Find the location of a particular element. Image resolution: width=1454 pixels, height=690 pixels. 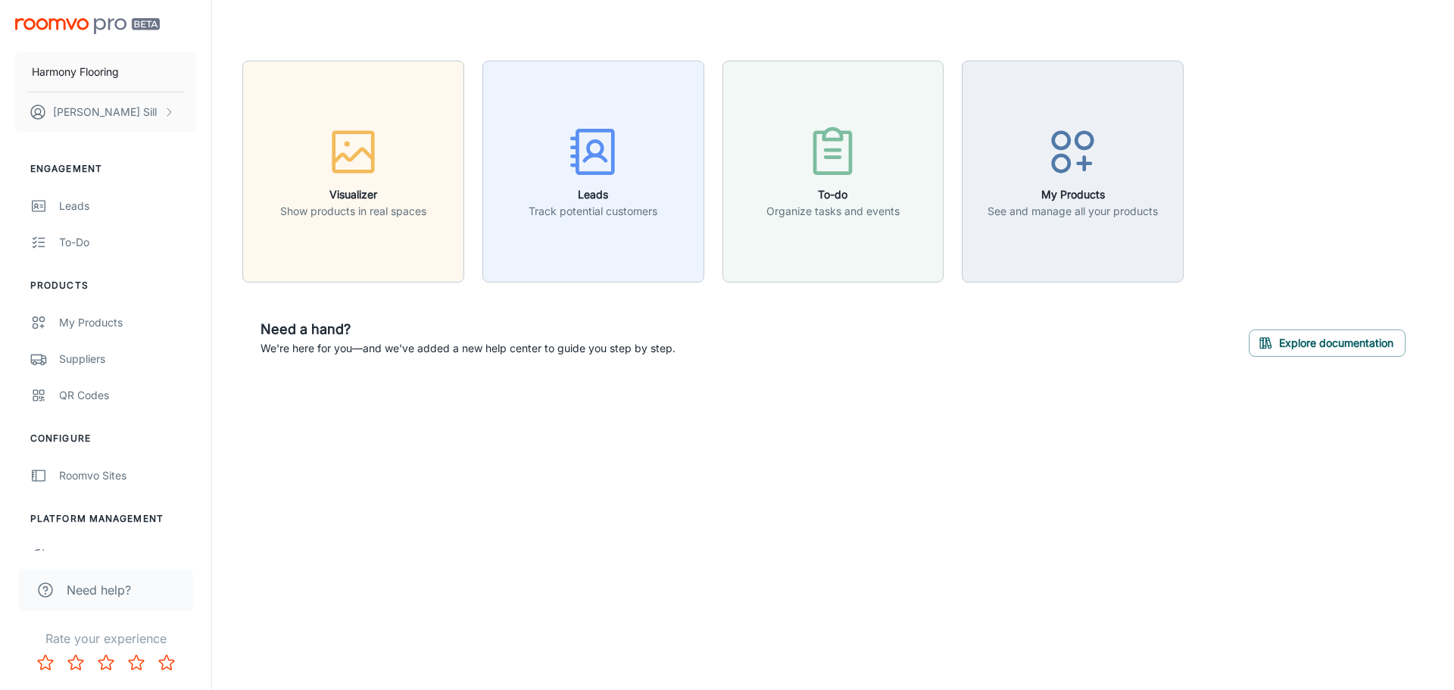

div: My Products is located at coordinates (127, 323).